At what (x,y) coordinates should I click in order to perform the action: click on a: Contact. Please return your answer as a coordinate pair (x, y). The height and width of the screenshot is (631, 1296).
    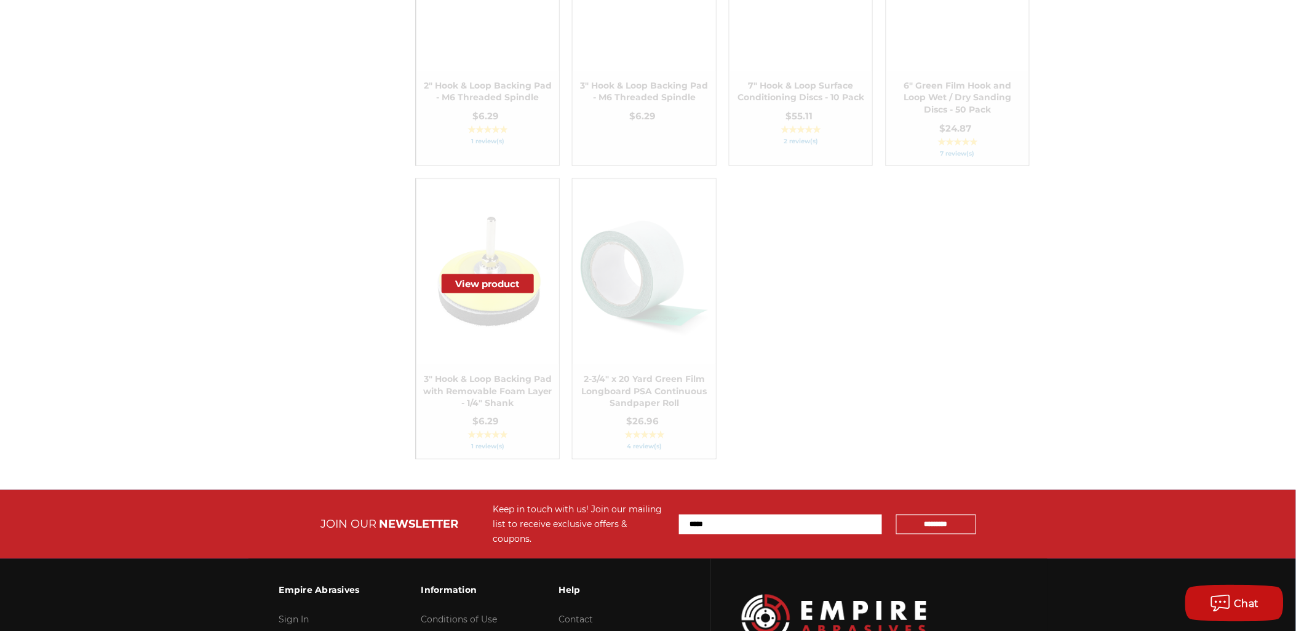
    Looking at the image, I should click on (577, 620).